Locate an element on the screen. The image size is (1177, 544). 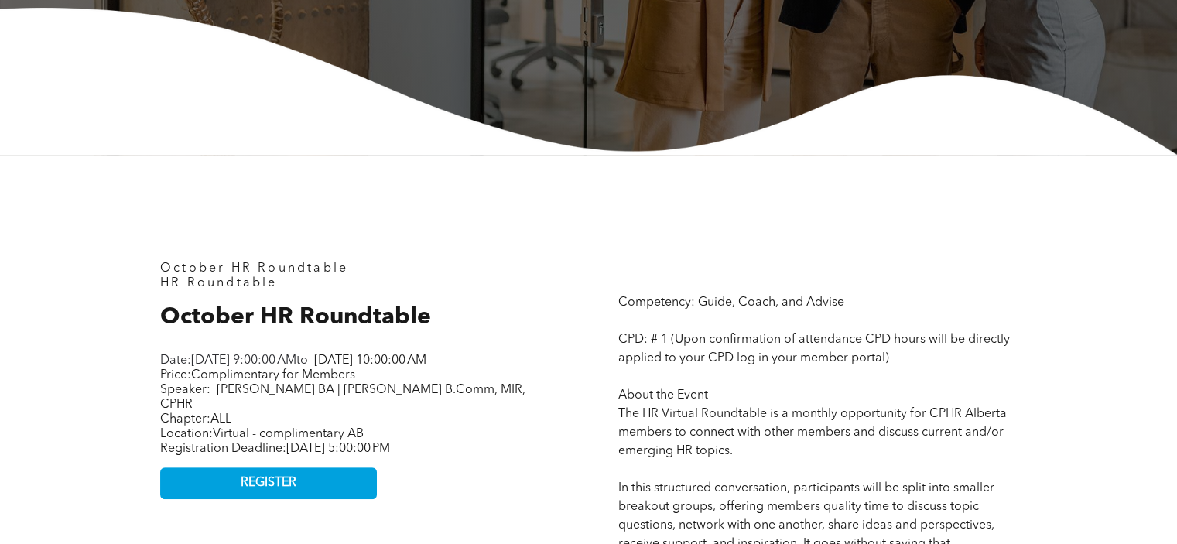
span: Location: Registration Deadline: is located at coordinates (275, 441).